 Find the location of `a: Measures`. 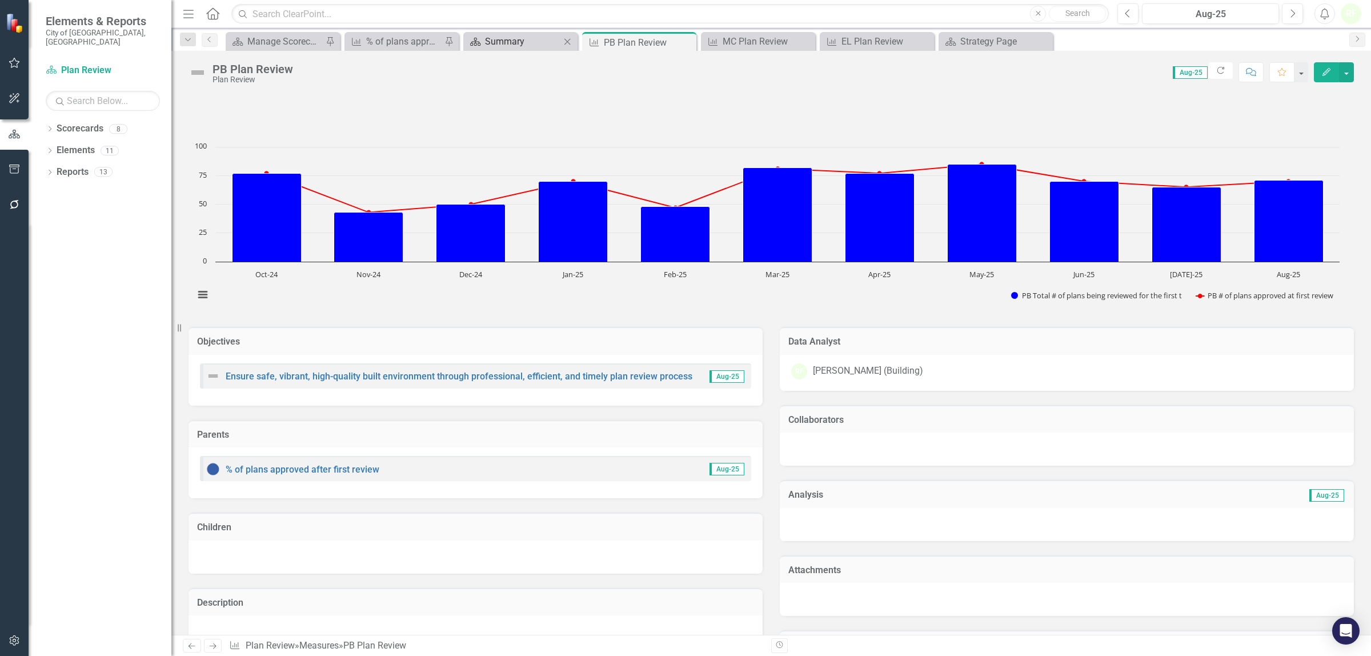

a: Measures is located at coordinates (319, 645).